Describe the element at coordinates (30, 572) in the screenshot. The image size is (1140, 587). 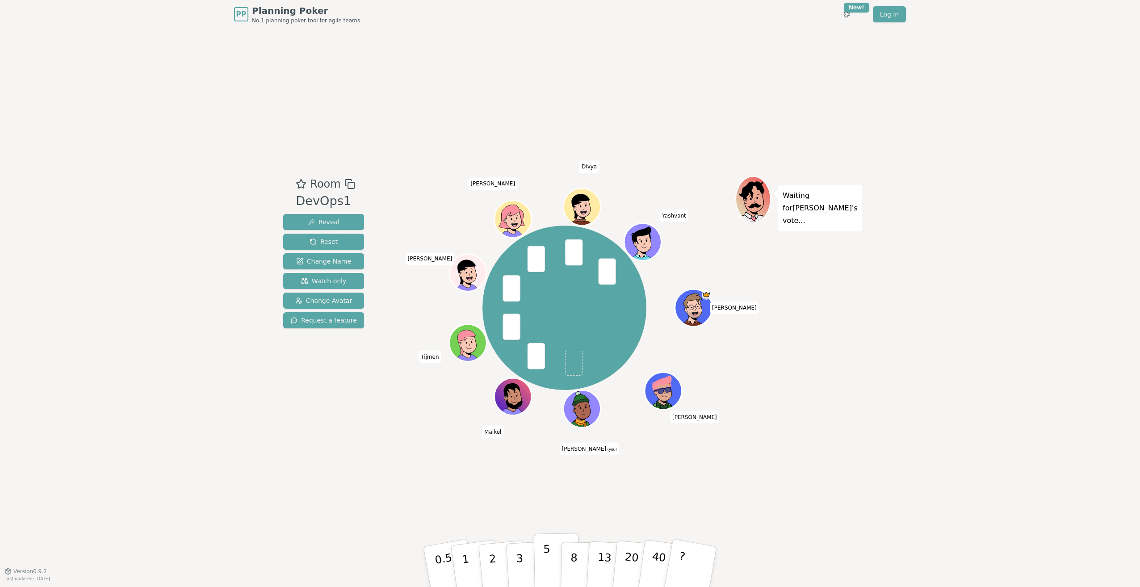
I see `span: Version 0.9.2` at that location.